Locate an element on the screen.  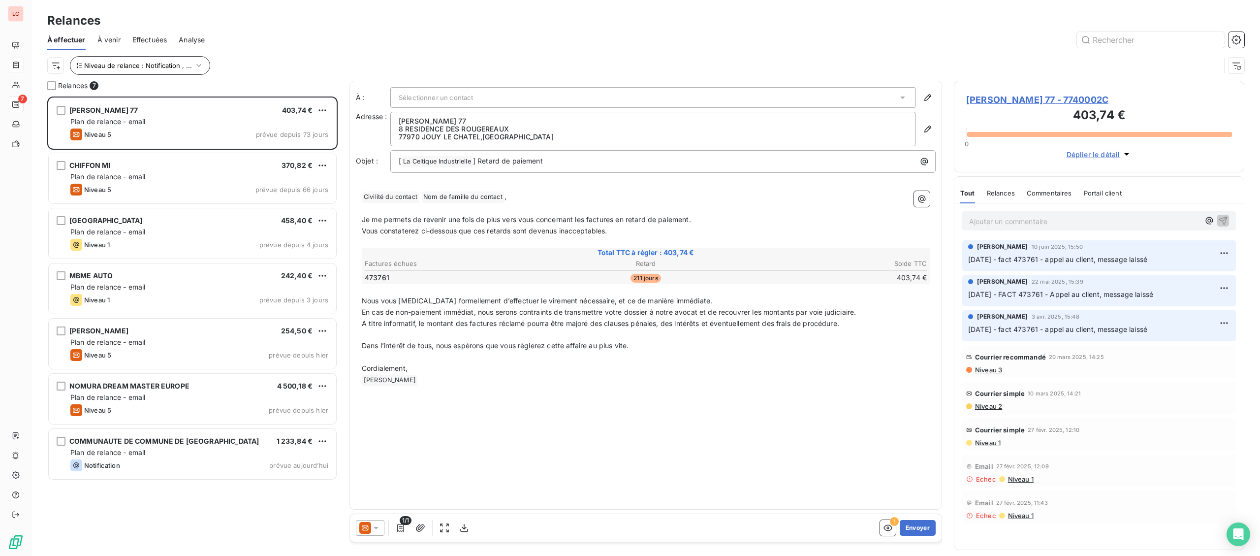
span: NOMURA DREAM MASTER EUROPE is located at coordinates (129, 386).